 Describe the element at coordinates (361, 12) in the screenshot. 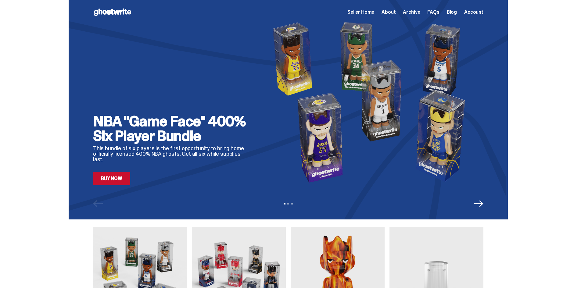

I see `span: Seller Home` at that location.